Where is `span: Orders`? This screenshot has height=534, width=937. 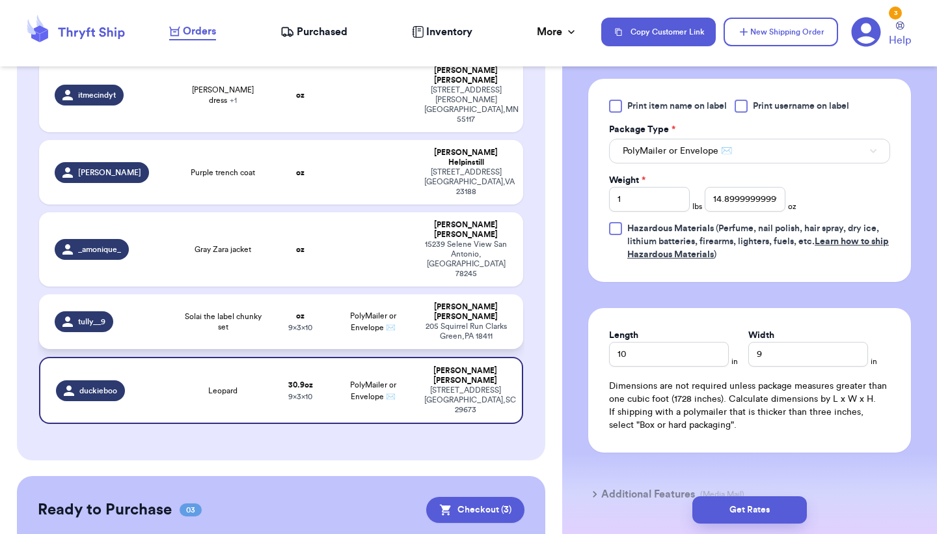
span: Orders is located at coordinates (199, 31).